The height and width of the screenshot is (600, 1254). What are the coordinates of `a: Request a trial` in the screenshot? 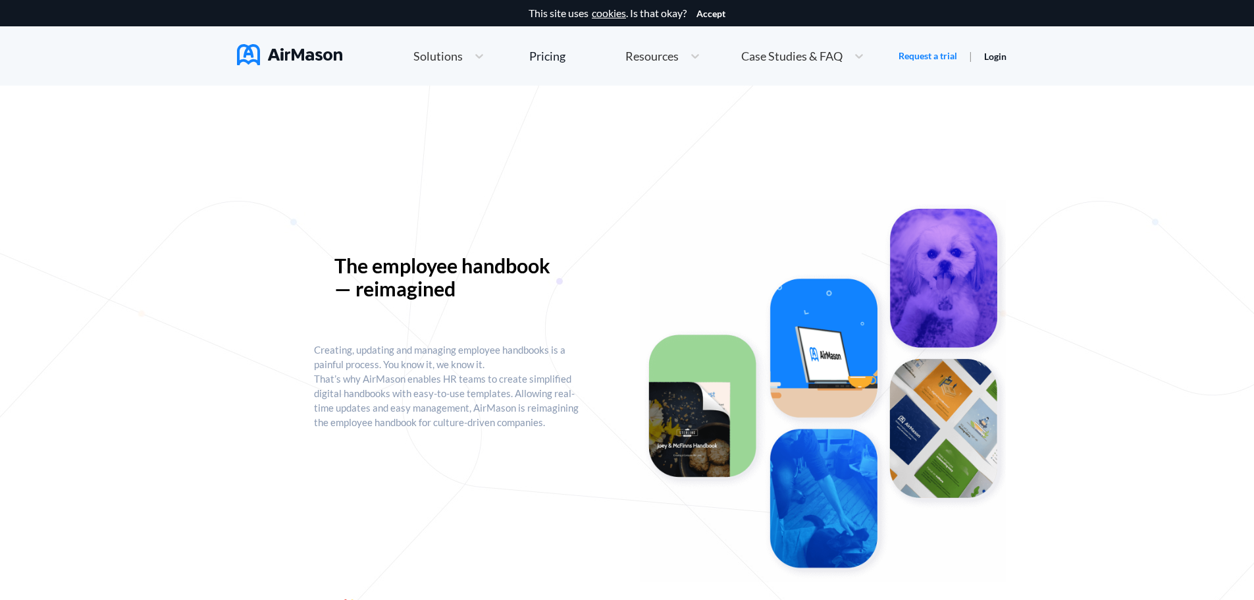 It's located at (927, 56).